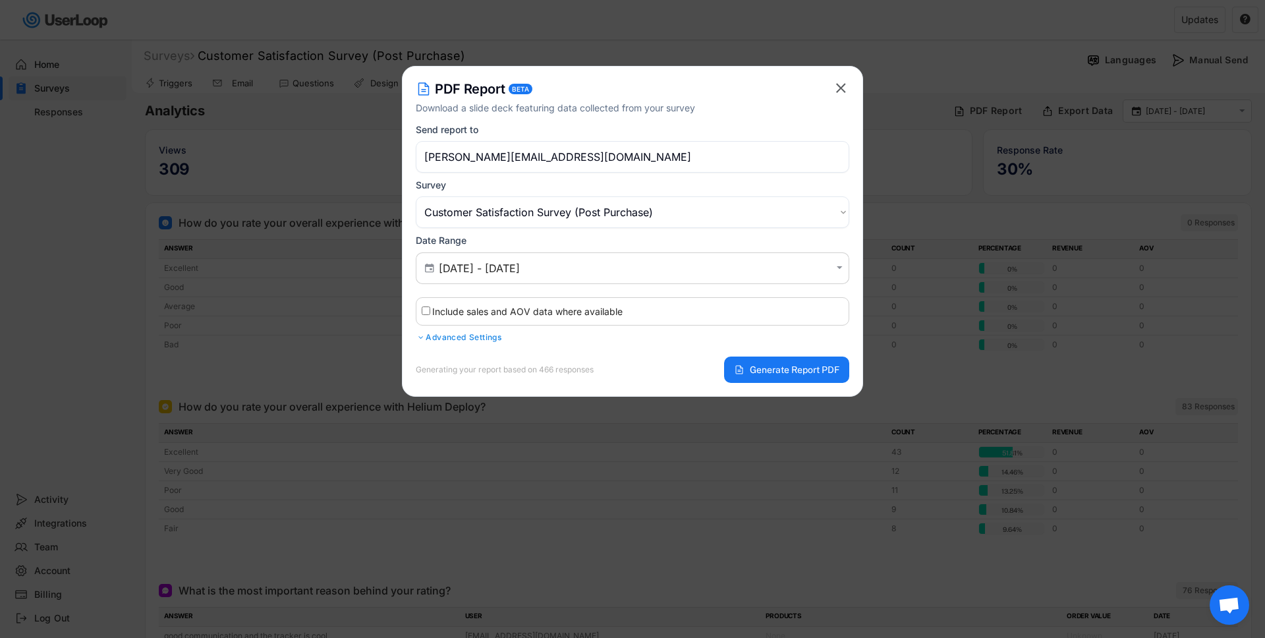 This screenshot has height=638, width=1265. I want to click on div: Survey, so click(431, 185).